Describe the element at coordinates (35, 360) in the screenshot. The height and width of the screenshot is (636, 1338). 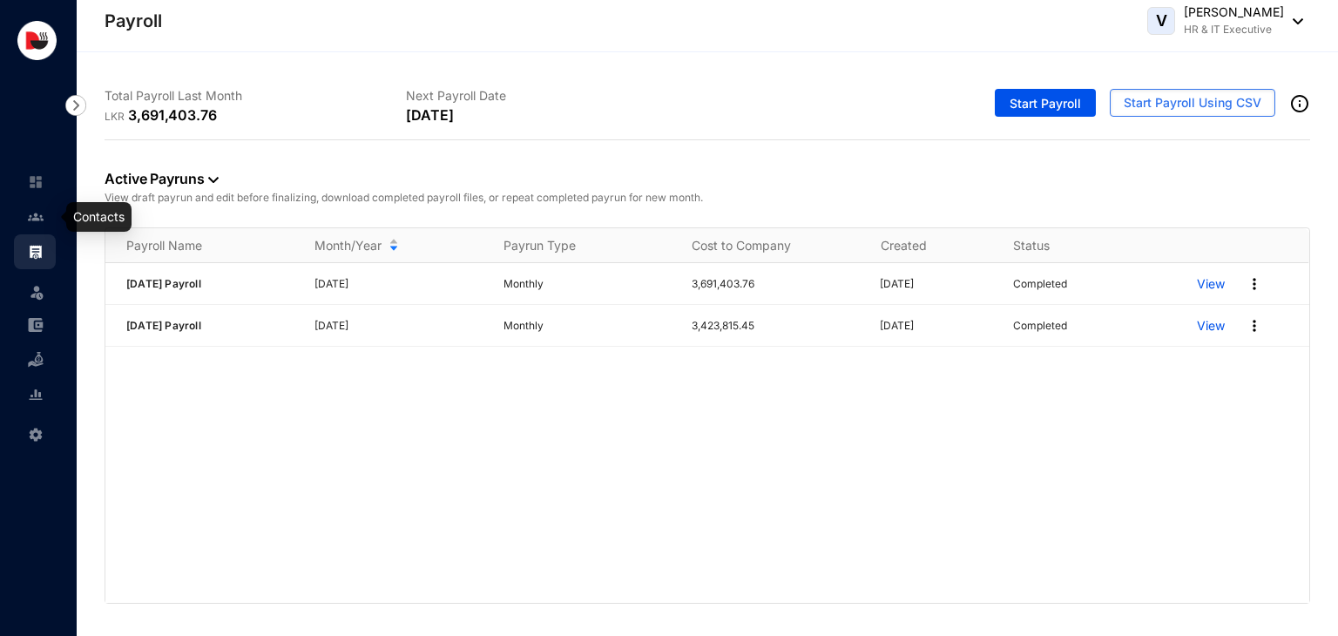
I see `li: Loan` at that location.